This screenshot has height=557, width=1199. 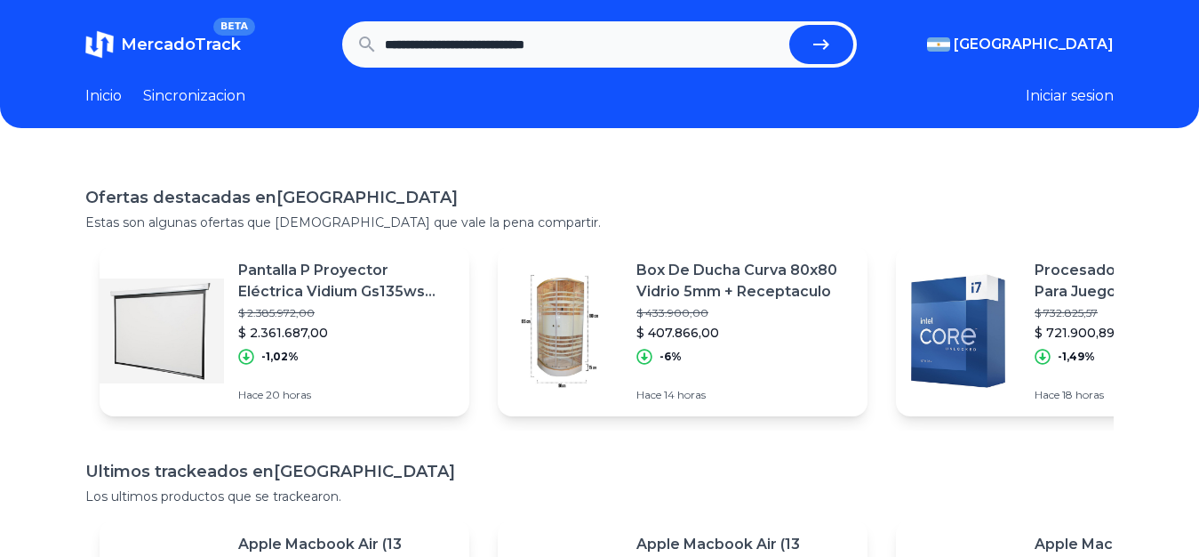 What do you see at coordinates (745, 313) in the screenshot?
I see `p: $ 433.900,00` at bounding box center [745, 313].